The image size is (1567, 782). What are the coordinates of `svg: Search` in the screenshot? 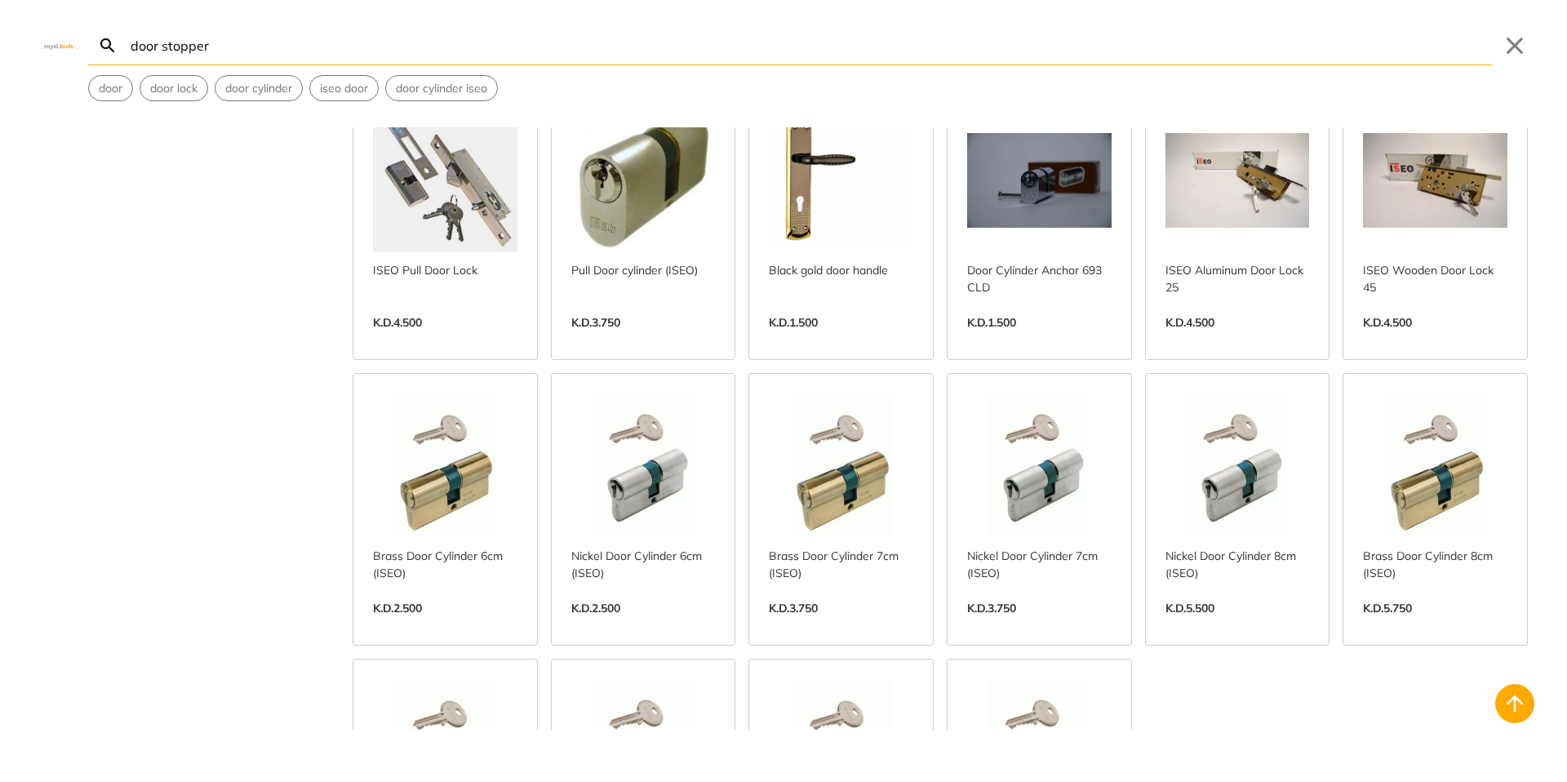 It's located at (108, 46).